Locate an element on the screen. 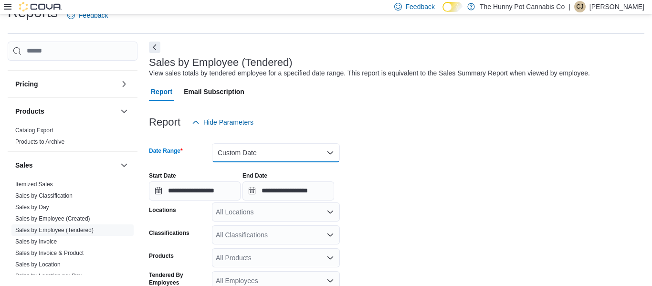  span: Catalog Export is located at coordinates (34, 130).